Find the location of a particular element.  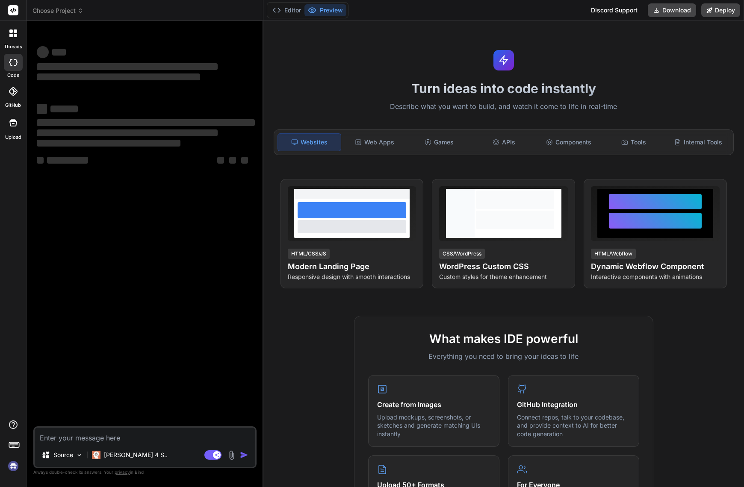

div: Websites is located at coordinates (309, 142).